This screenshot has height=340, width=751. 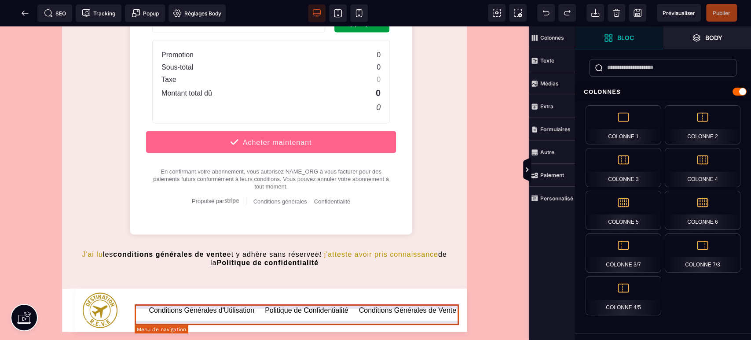 What do you see at coordinates (595, 13) in the screenshot?
I see `span: Importer` at bounding box center [595, 13].